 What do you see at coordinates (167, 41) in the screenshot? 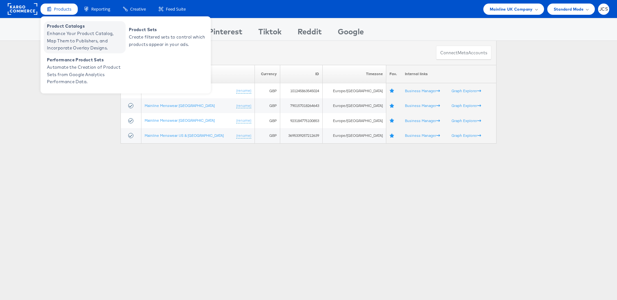
I see `span: Create filtered sets to control which products appear in your ads.` at bounding box center [167, 41].